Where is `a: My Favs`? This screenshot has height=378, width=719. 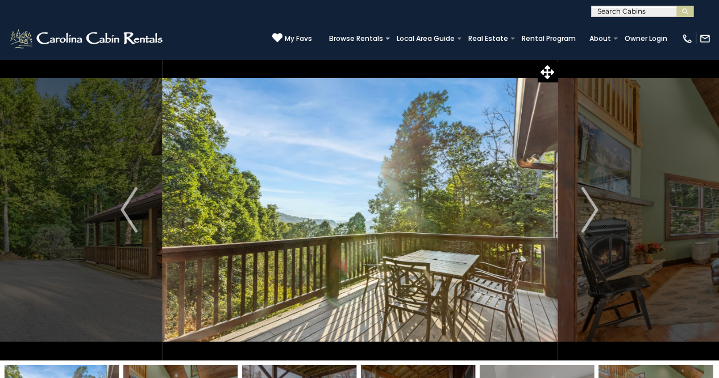
a: My Favs is located at coordinates (292, 38).